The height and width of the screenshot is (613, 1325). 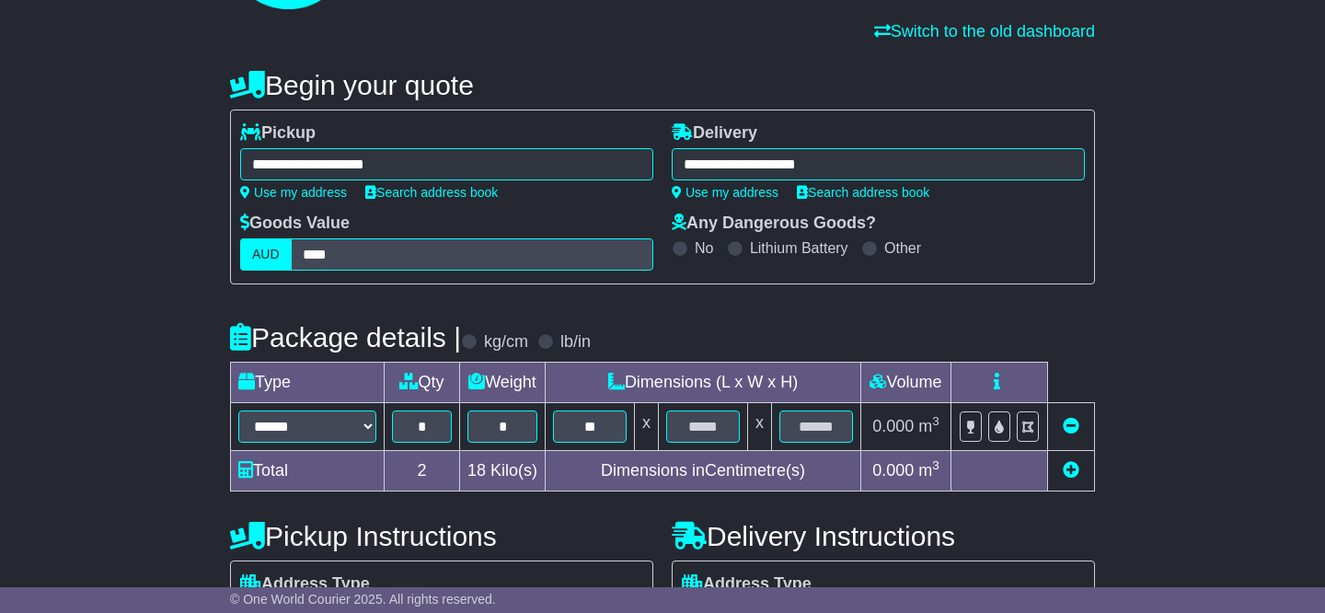 What do you see at coordinates (294, 224) in the screenshot?
I see `label: Goods Value` at bounding box center [294, 224].